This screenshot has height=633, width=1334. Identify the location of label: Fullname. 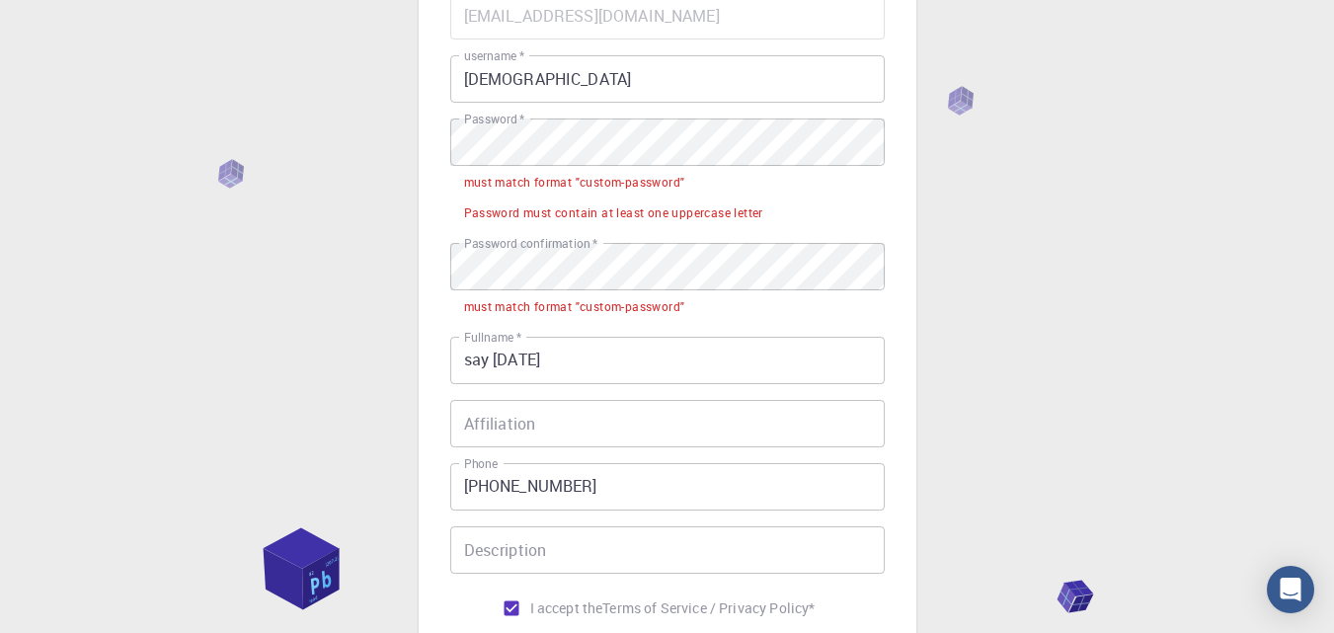
(493, 337).